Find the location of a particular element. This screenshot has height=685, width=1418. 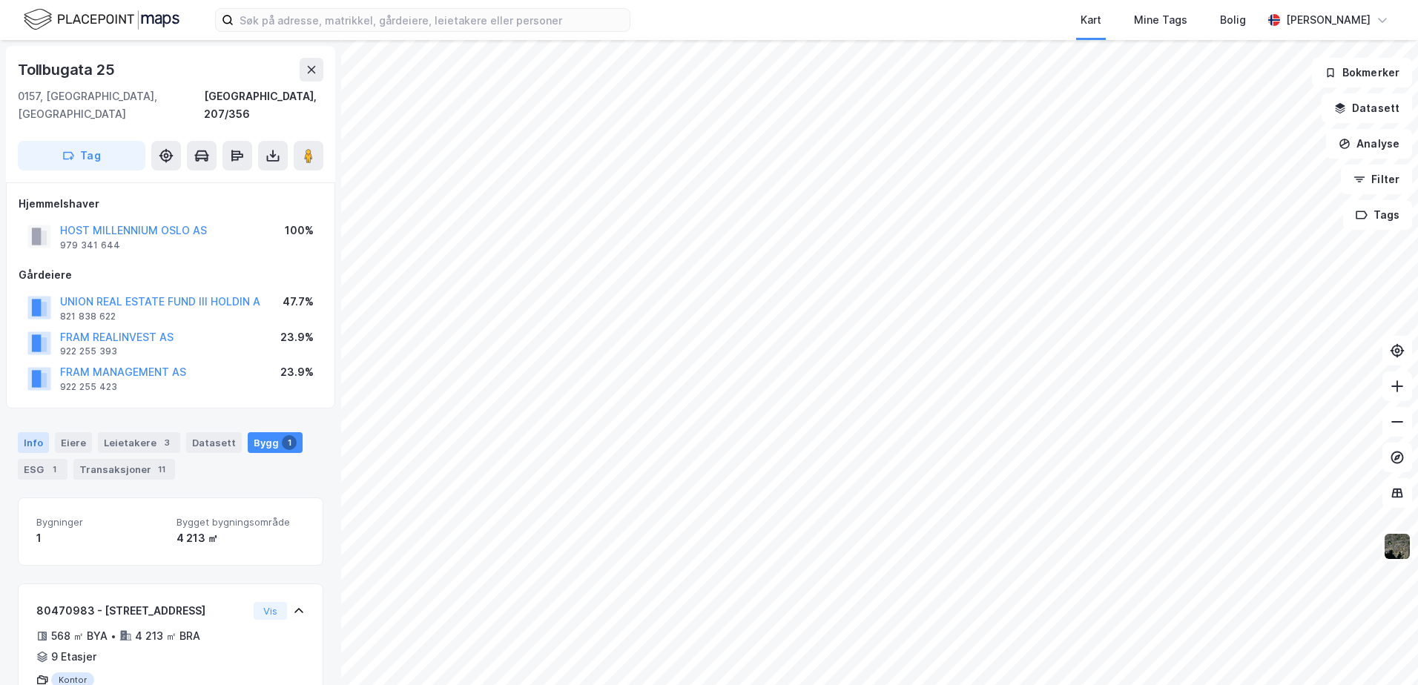

div: Bygg is located at coordinates (275, 443).